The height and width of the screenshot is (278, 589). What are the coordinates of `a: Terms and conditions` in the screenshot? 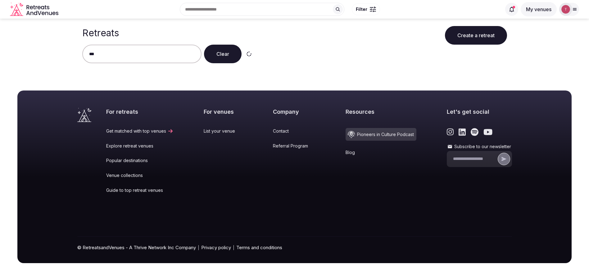 It's located at (259, 248).